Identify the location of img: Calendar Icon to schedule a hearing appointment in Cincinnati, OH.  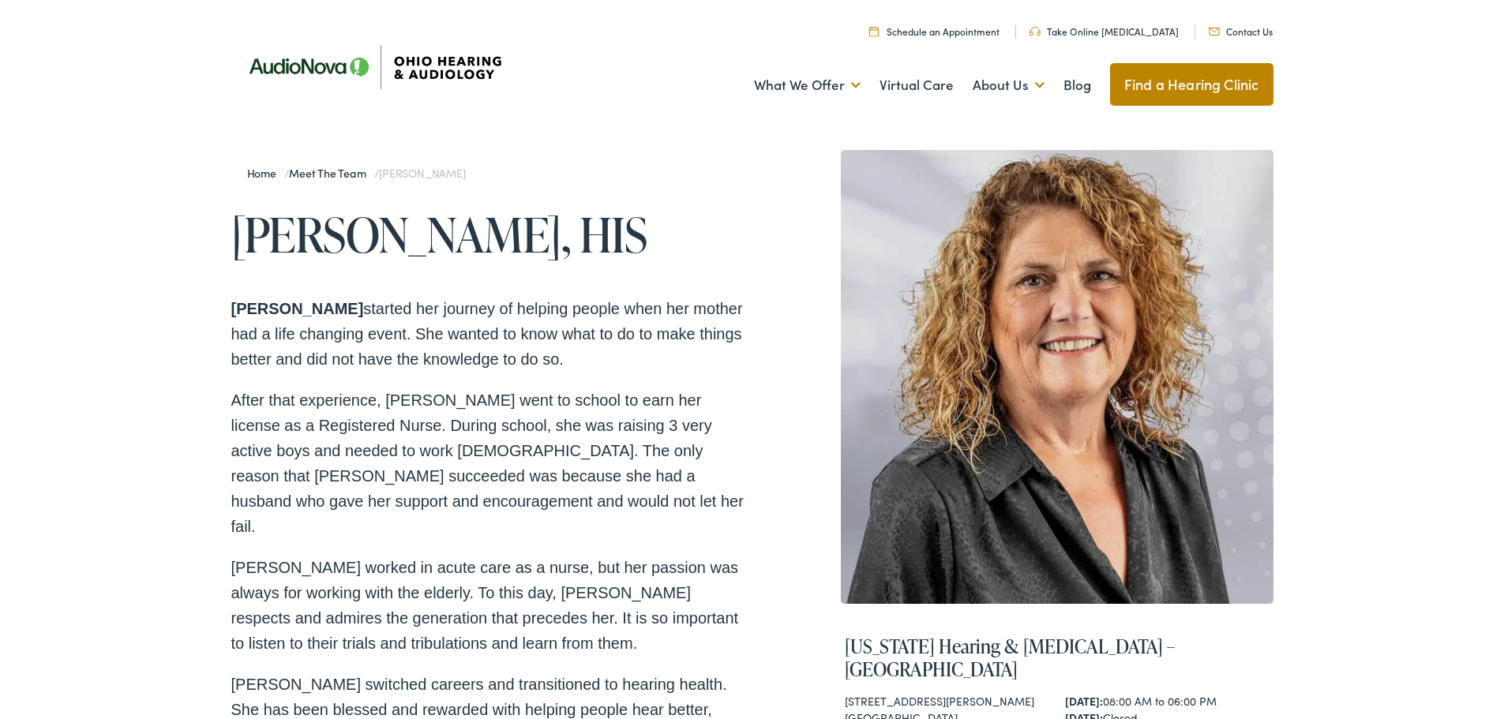
(874, 31).